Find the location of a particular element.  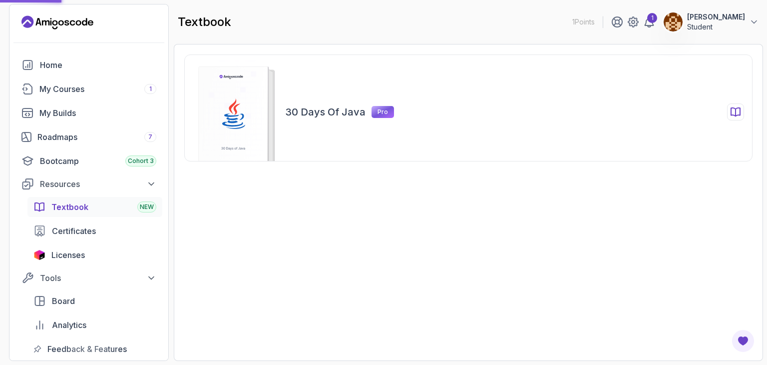

p: 1 Points is located at coordinates (583, 22).